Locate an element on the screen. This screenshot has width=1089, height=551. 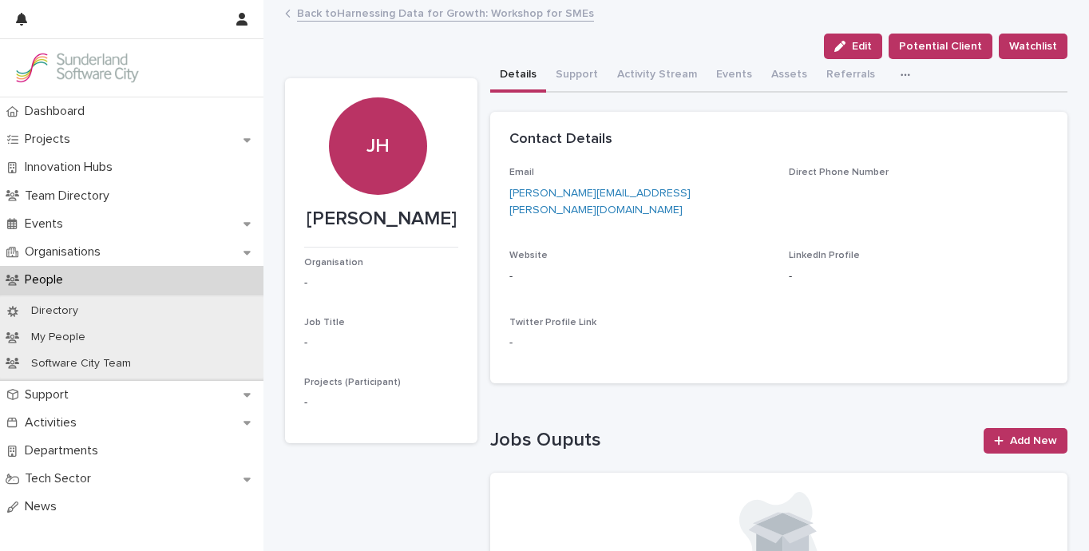
p: Directory is located at coordinates (54, 311).